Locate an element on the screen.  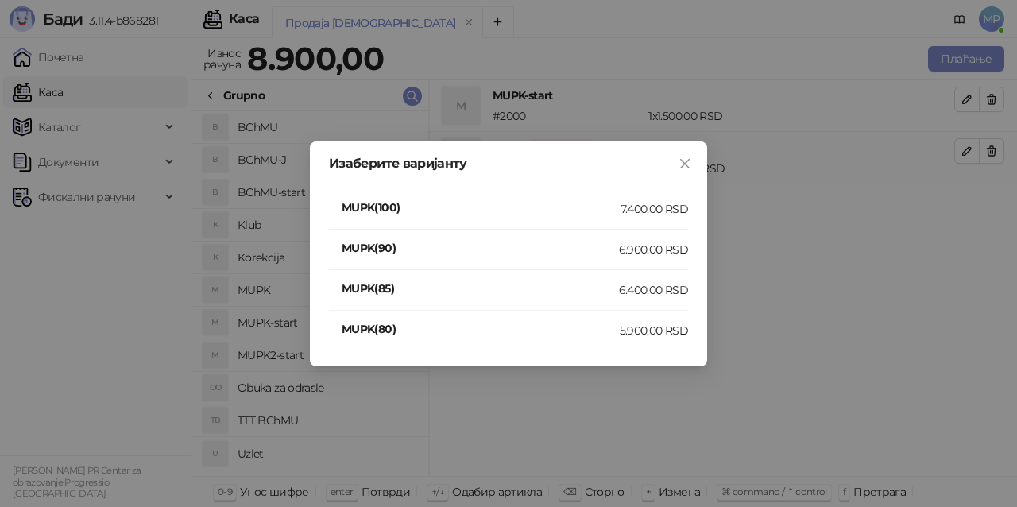
button: Close is located at coordinates (685, 164).